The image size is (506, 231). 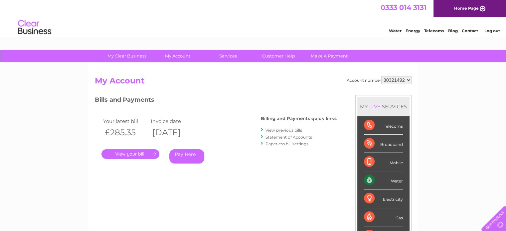 What do you see at coordinates (383, 162) in the screenshot?
I see `div: Mobile` at bounding box center [383, 162].